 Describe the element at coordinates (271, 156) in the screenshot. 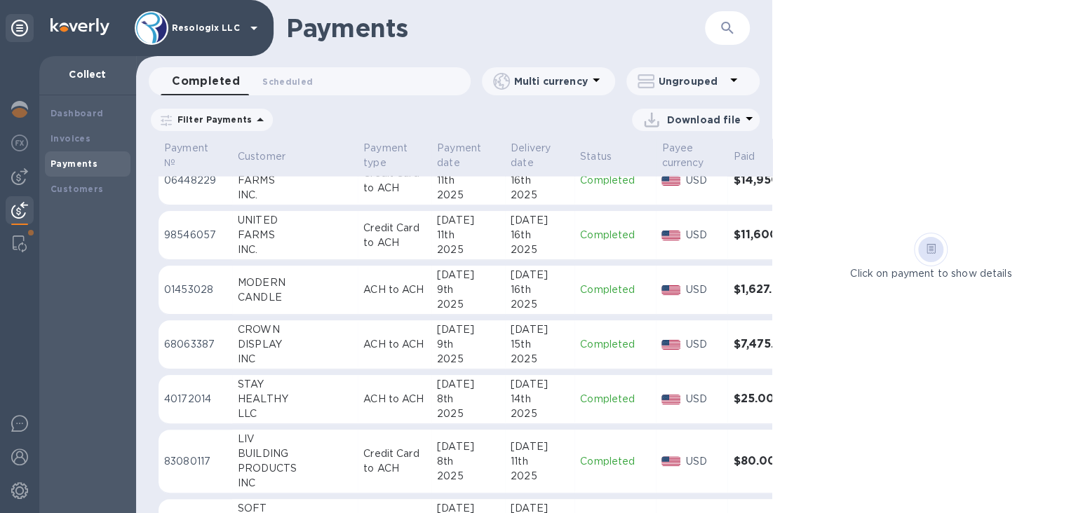

I see `span: Customer` at that location.